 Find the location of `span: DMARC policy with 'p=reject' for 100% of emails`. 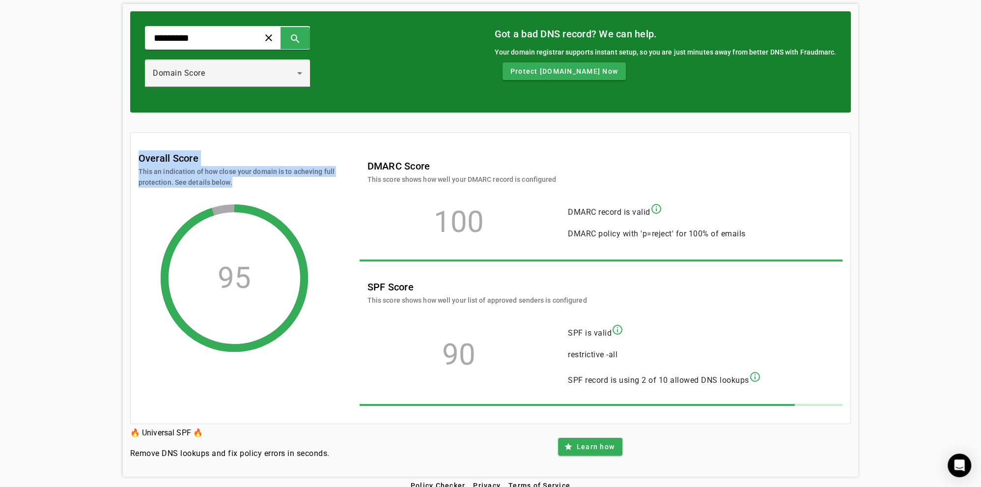

span: DMARC policy with 'p=reject' for 100% of emails is located at coordinates (657, 233).